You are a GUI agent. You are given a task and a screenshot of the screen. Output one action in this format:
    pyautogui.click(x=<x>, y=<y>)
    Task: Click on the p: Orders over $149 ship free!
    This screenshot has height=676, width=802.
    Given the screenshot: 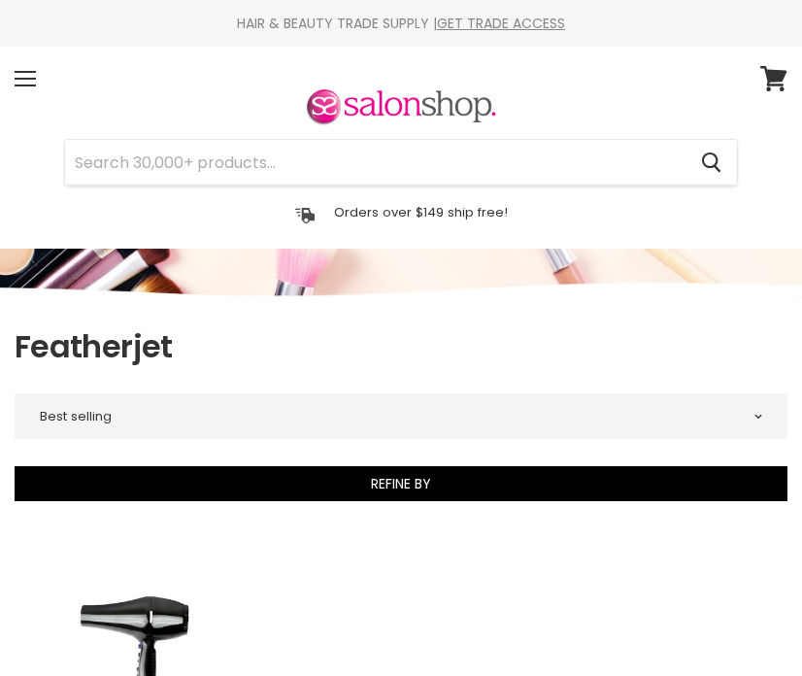 What is the action you would take?
    pyautogui.click(x=420, y=212)
    